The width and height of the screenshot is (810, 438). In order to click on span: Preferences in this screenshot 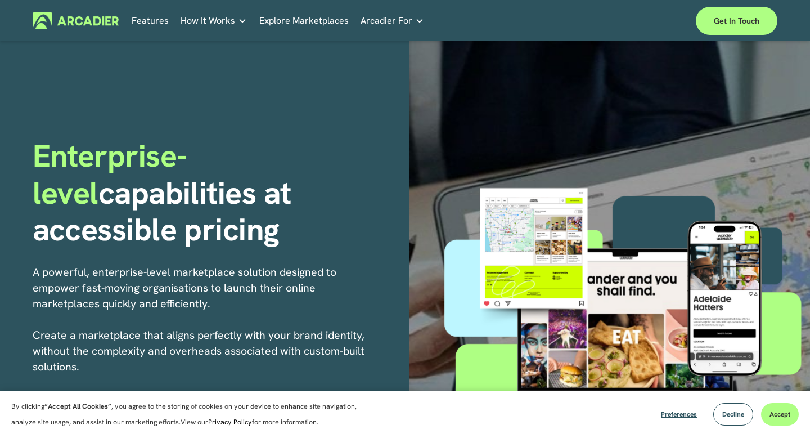, I will do `click(679, 414)`.